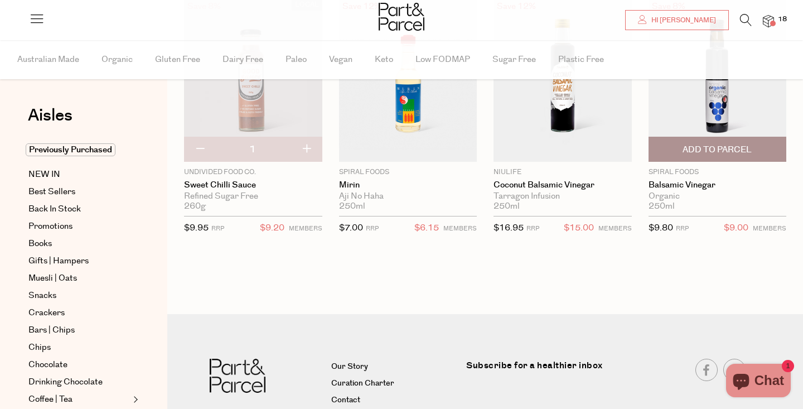 The image size is (803, 409). What do you see at coordinates (48, 365) in the screenshot?
I see `span: Chocolate` at bounding box center [48, 365].